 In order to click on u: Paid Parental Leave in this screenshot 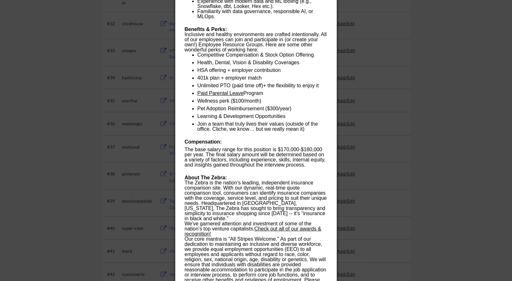, I will do `click(220, 93)`.